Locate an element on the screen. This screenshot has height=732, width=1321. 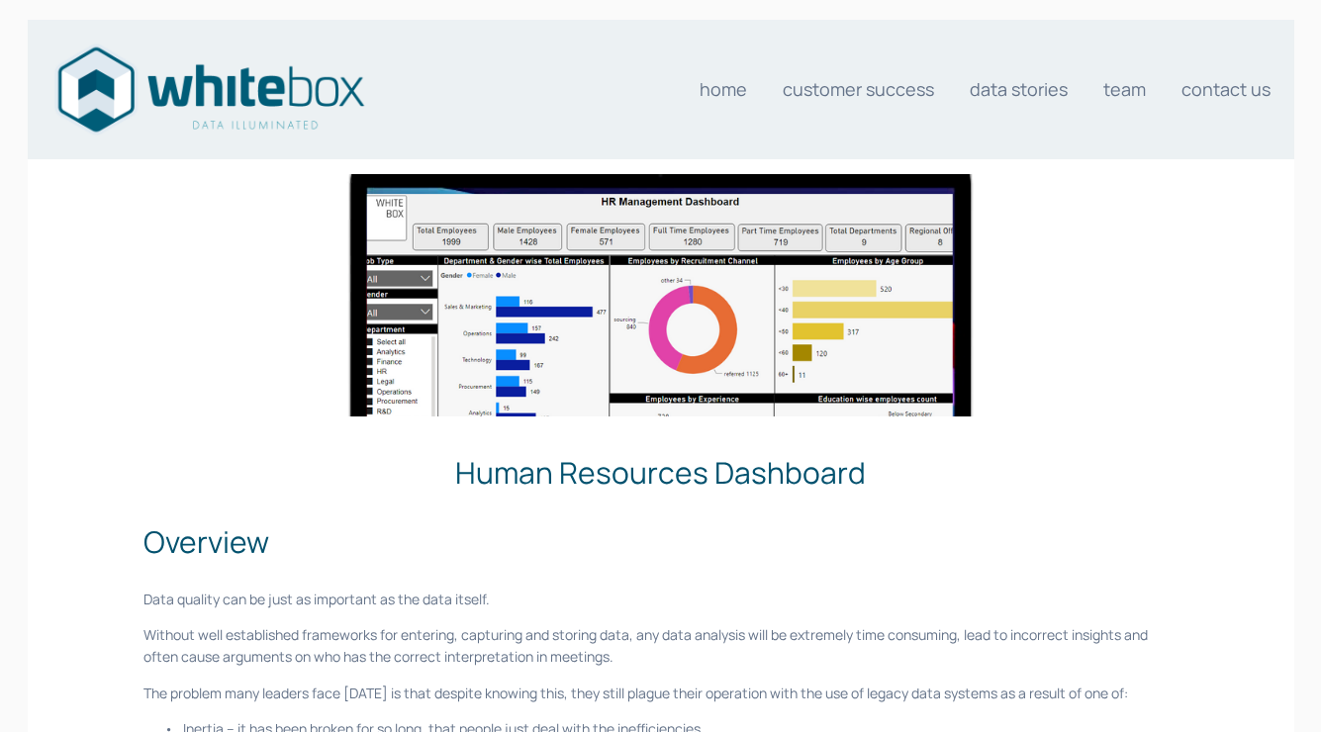
a: Data stories is located at coordinates (1018, 89).